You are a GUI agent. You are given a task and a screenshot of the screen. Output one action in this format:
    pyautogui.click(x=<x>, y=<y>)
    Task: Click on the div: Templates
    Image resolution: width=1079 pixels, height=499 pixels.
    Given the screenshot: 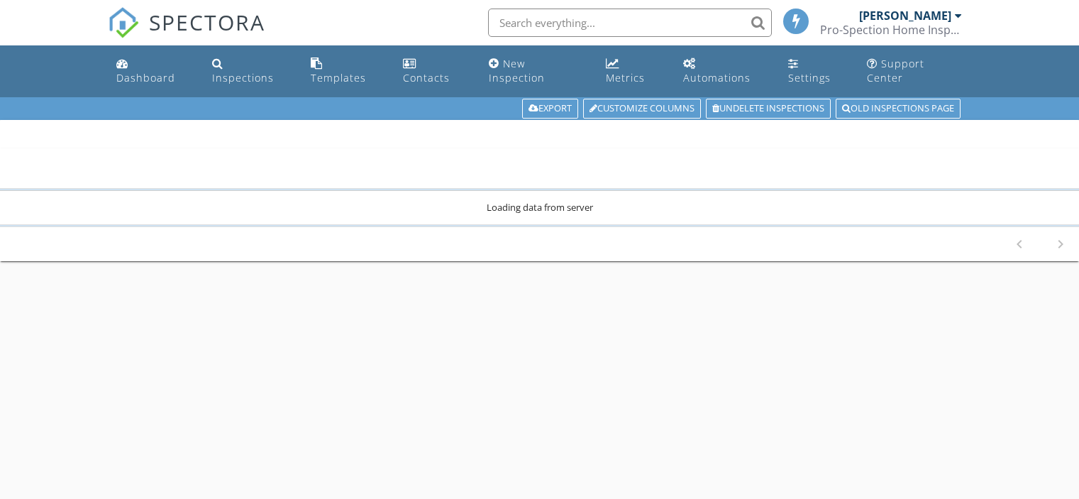 What is the action you would take?
    pyautogui.click(x=338, y=77)
    